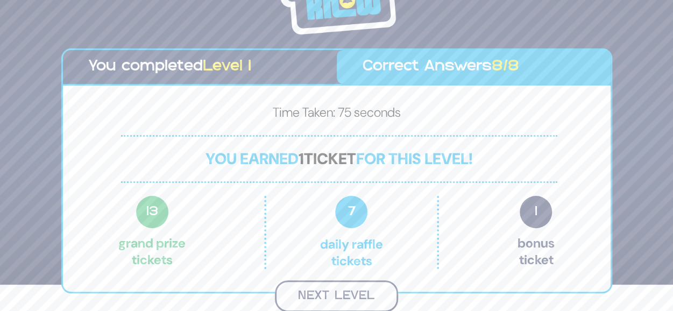 The image size is (673, 311). I want to click on p: Daily Raffle tickets, so click(351, 232).